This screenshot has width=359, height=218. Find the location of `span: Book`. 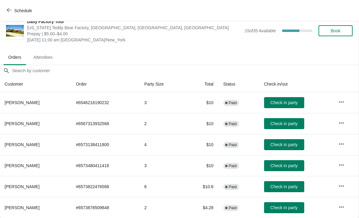

span: Book is located at coordinates (336, 31).